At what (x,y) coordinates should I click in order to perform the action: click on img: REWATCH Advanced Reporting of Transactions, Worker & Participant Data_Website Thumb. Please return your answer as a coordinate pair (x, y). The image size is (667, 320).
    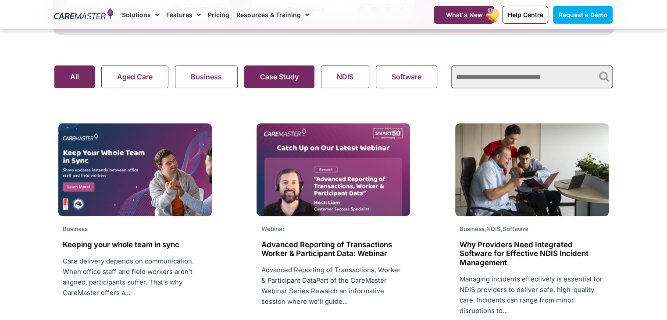
    Looking at the image, I should click on (333, 170).